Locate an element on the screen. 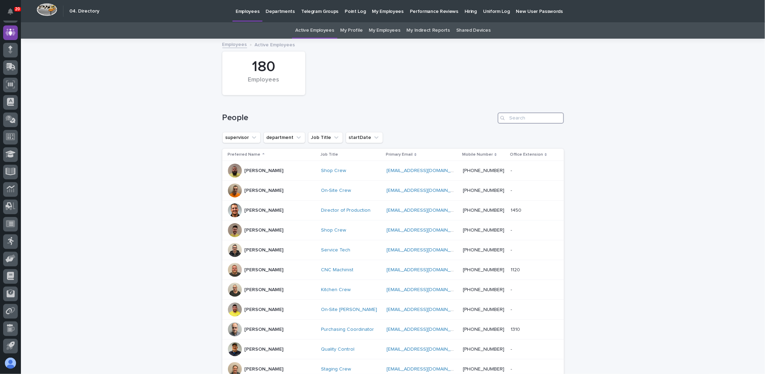 The height and width of the screenshot is (374, 765). a: Quality Control is located at coordinates (338, 350).